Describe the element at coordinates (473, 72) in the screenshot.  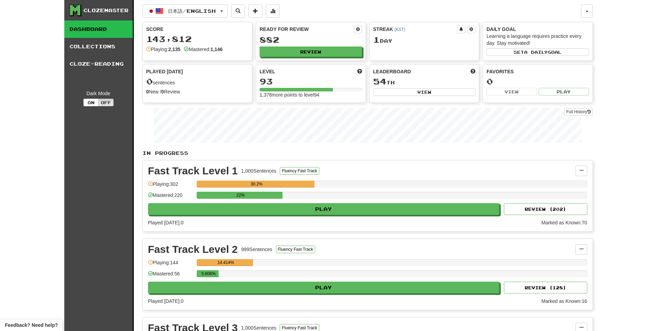
I see `span: This week in points, UTC` at that location.